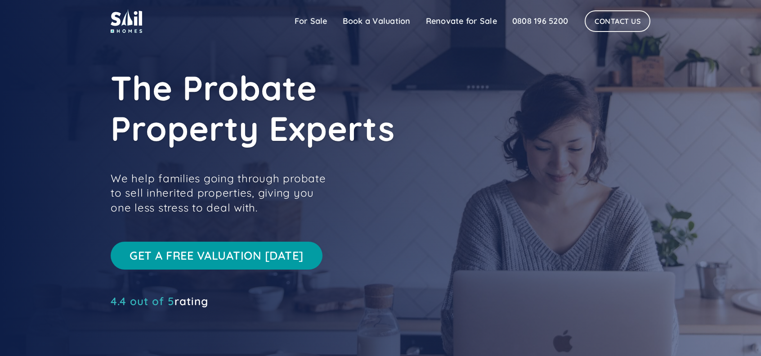  What do you see at coordinates (617, 21) in the screenshot?
I see `a: Contact Us` at bounding box center [617, 21].